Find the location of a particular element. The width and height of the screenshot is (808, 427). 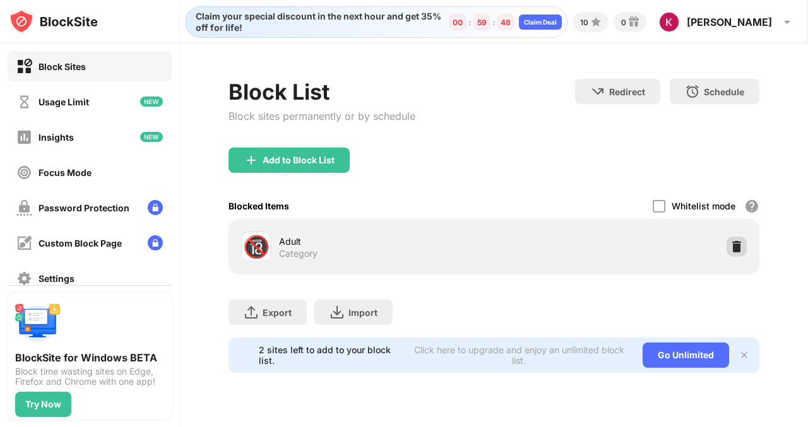

div: Block sites permanently or by schedule is located at coordinates (322, 116).